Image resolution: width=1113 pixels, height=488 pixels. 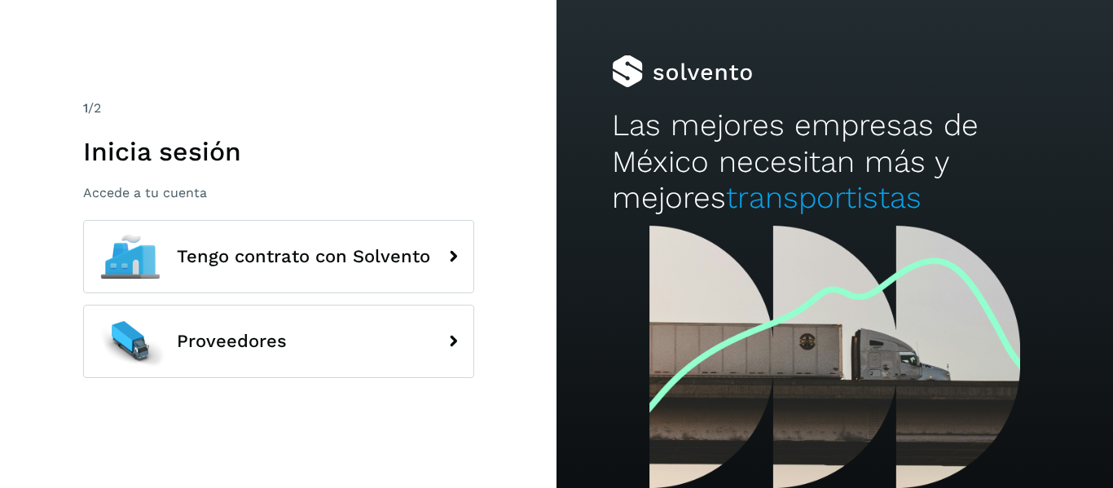 I want to click on button: Proveedores, so click(x=279, y=341).